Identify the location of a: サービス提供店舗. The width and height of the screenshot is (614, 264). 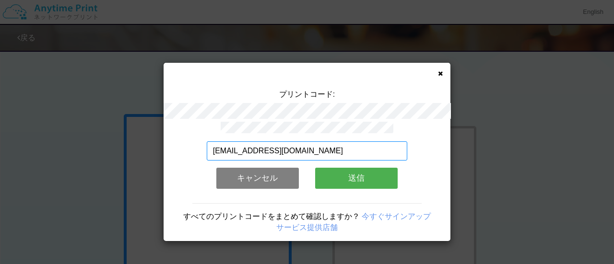
(307, 227).